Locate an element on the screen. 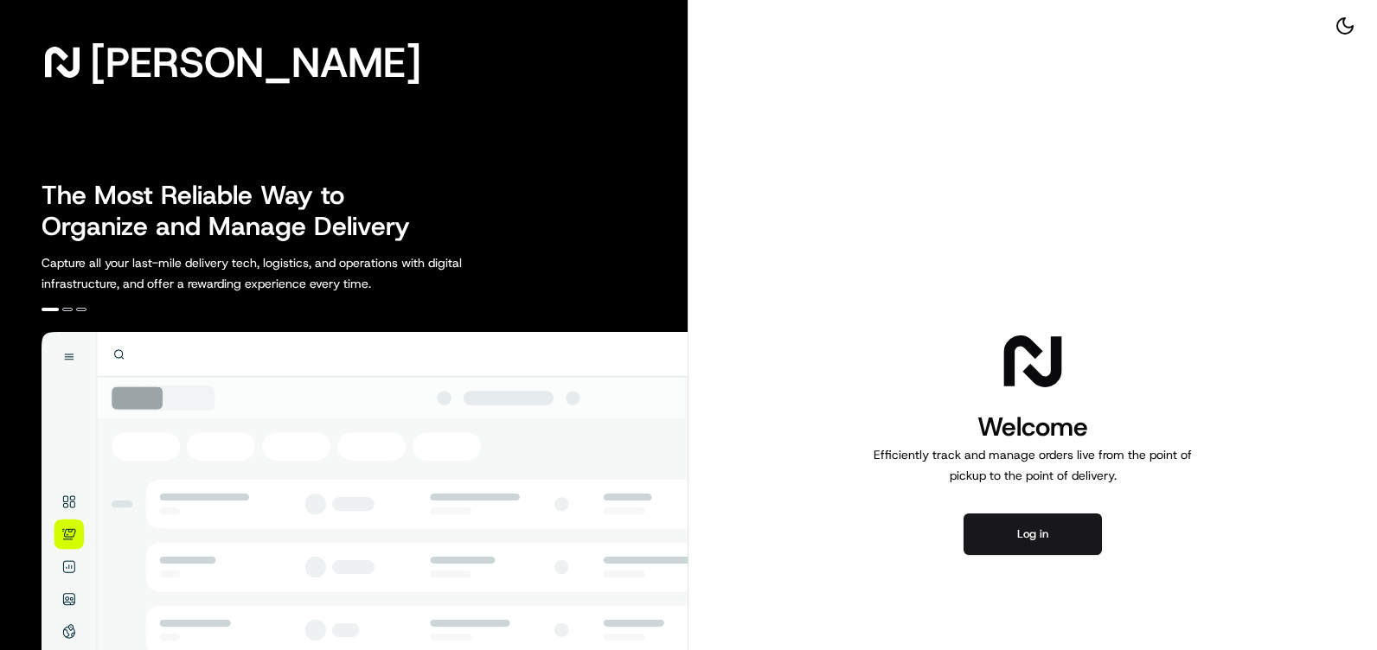 The width and height of the screenshot is (1377, 650). h2: The Most Reliable Way to Organize and Manage Delivery is located at coordinates (235, 211).